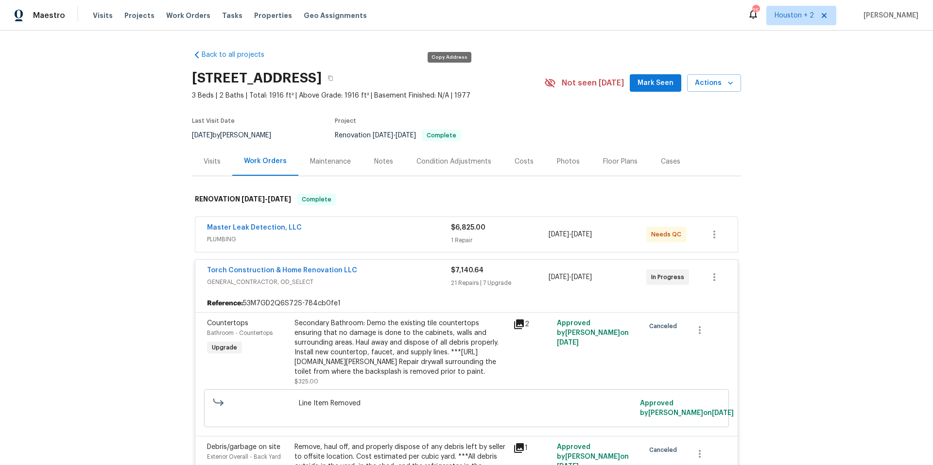 This screenshot has width=933, height=465. Describe the element at coordinates (239, 55) in the screenshot. I see `a: Back to all projects` at that location.